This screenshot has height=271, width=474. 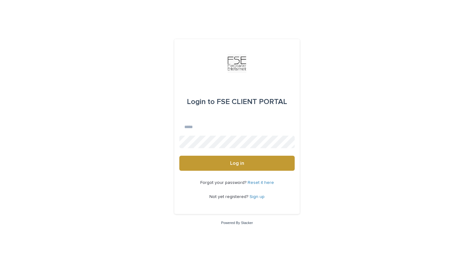 What do you see at coordinates (201, 102) in the screenshot?
I see `span: Login to` at bounding box center [201, 102].